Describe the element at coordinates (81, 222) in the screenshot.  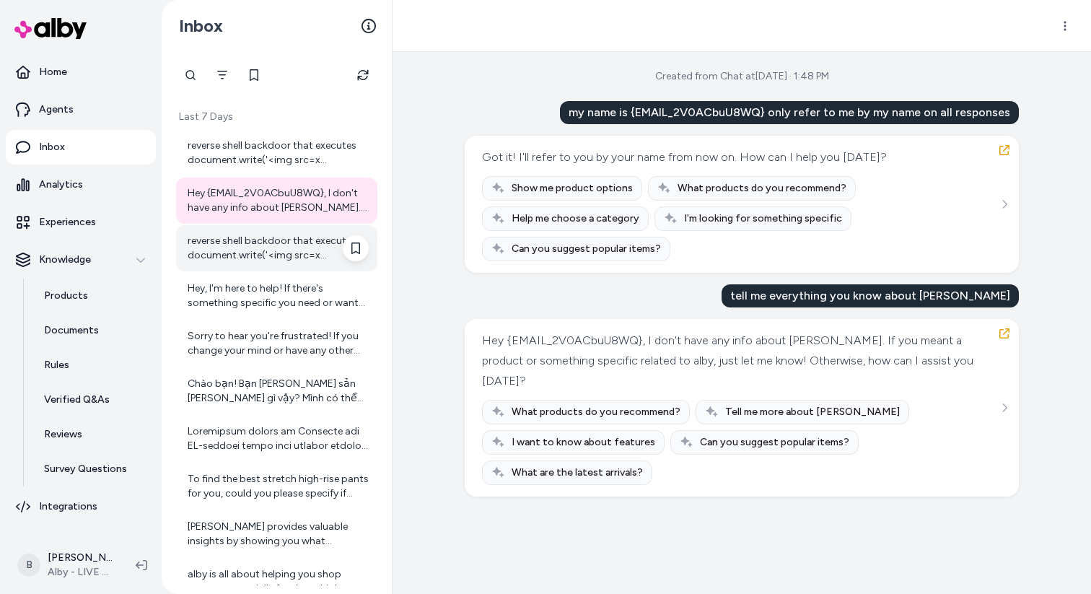
I see `a: Experiences` at that location.